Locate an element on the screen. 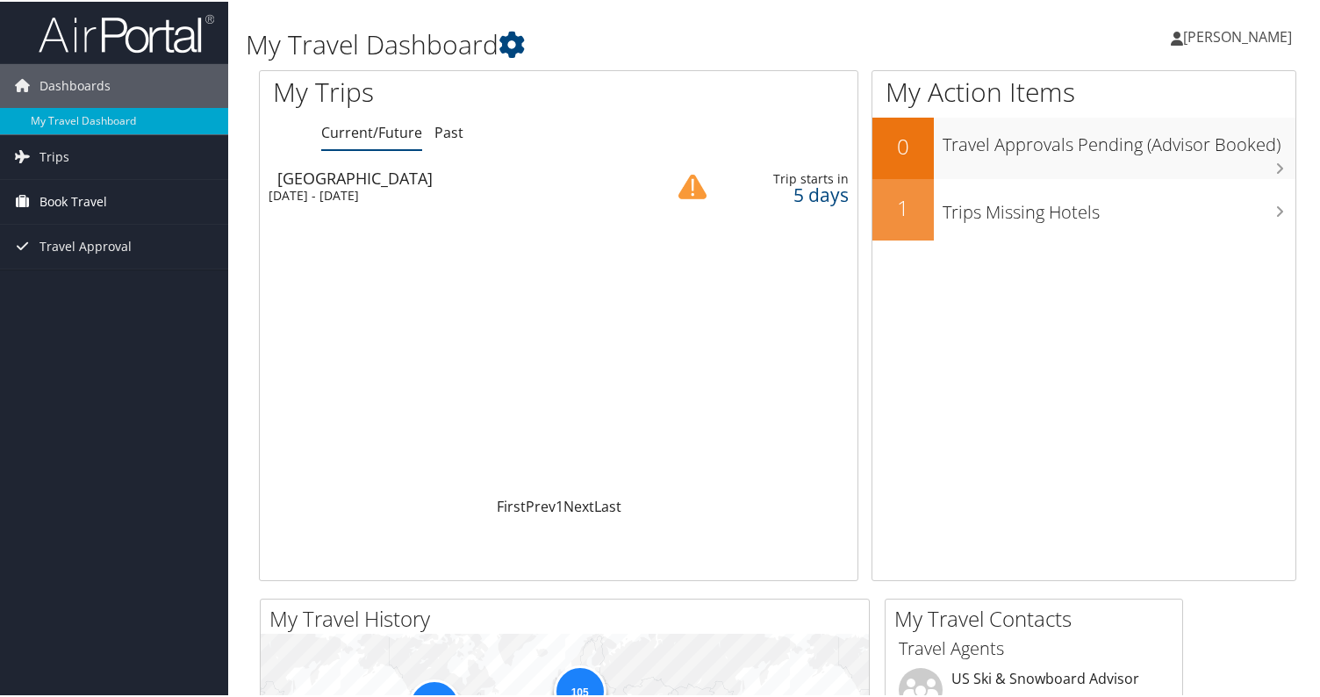 Image resolution: width=1320 pixels, height=697 pixels. div: Trip starts in is located at coordinates (788, 177).